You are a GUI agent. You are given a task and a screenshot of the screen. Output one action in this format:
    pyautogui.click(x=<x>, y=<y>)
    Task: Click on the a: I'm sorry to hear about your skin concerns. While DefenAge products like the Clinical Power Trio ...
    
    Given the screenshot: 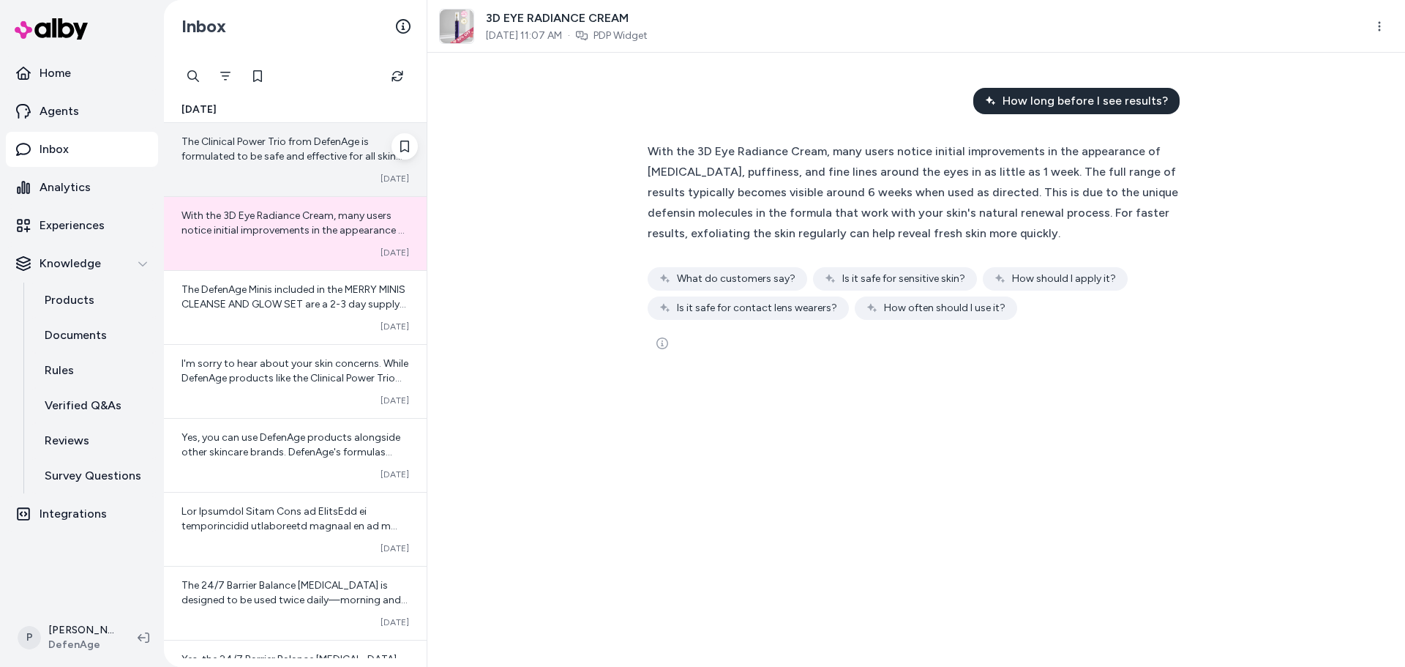 What is the action you would take?
    pyautogui.click(x=295, y=380)
    